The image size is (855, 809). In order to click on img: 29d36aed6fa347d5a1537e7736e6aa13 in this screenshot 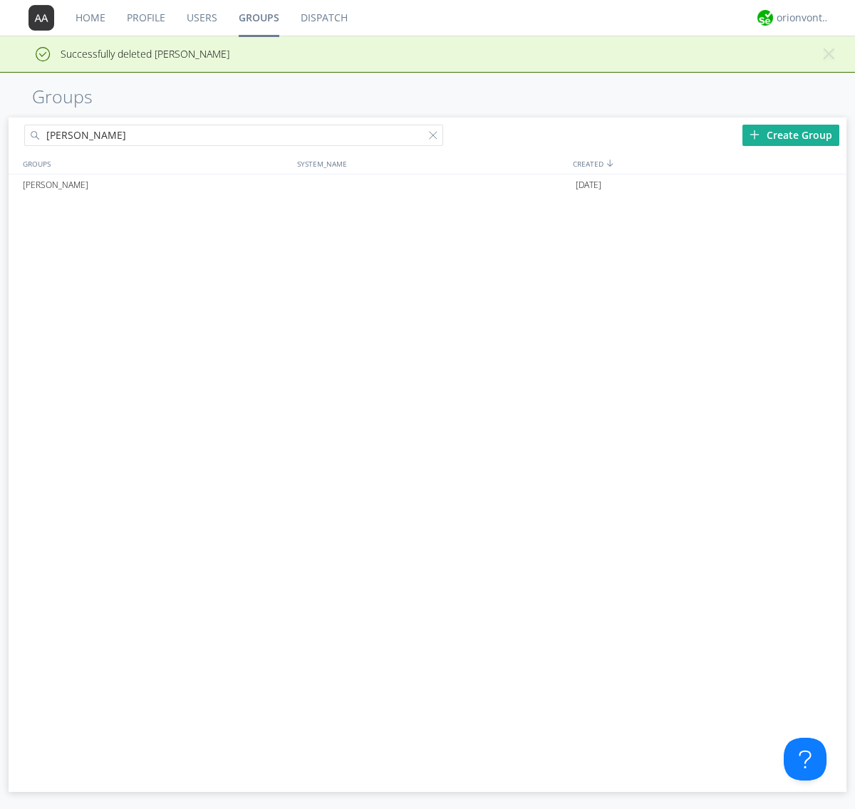, I will do `click(765, 18)`.